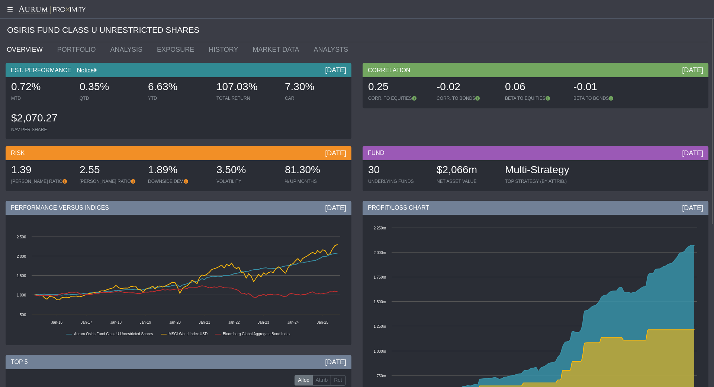 The height and width of the screenshot is (387, 714). I want to click on img: Aurum-Proximity%20white.svg, so click(52, 10).